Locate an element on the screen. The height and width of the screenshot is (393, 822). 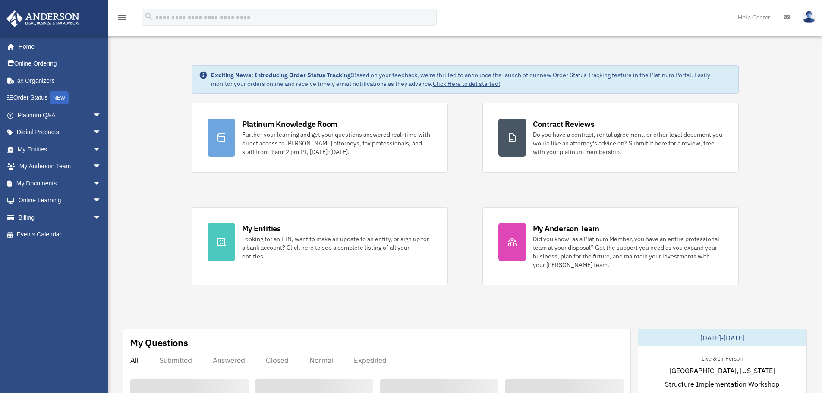
div: Do you have a contract, rental agreement, or other legal document you would like an attorney's ad... is located at coordinates (628, 143).